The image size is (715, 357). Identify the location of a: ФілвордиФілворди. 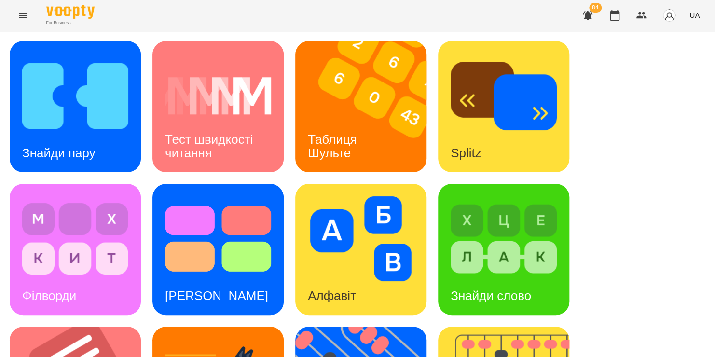
(75, 249).